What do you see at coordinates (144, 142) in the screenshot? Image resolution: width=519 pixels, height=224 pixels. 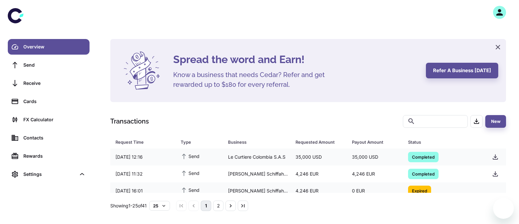 I see `span: Request Time` at bounding box center [144, 142].